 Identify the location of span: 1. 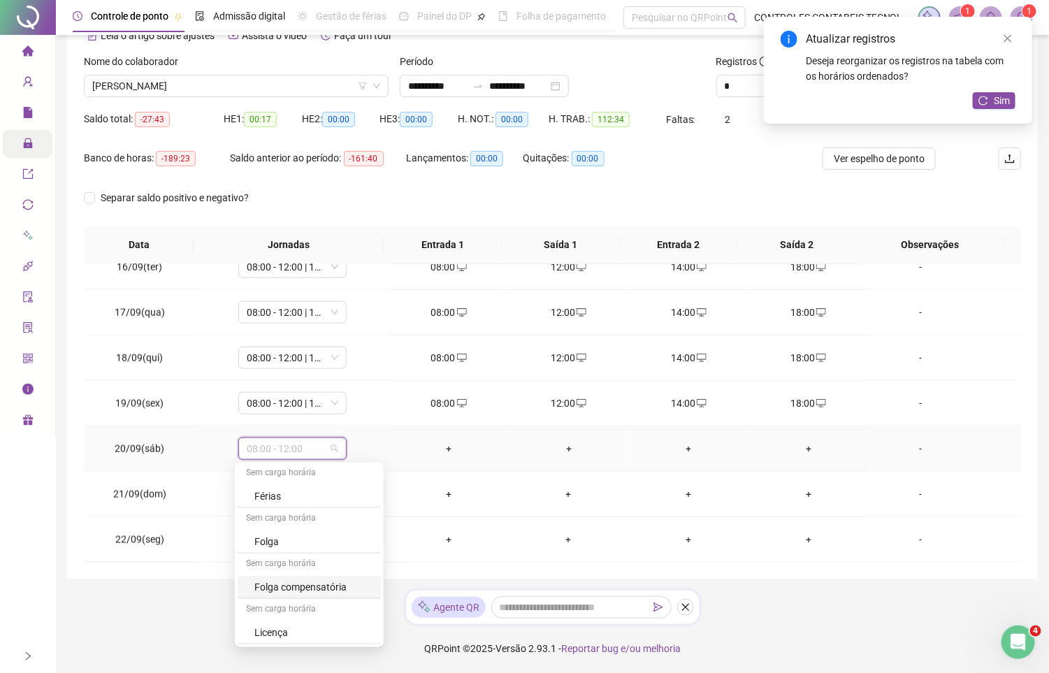
(1029, 11).